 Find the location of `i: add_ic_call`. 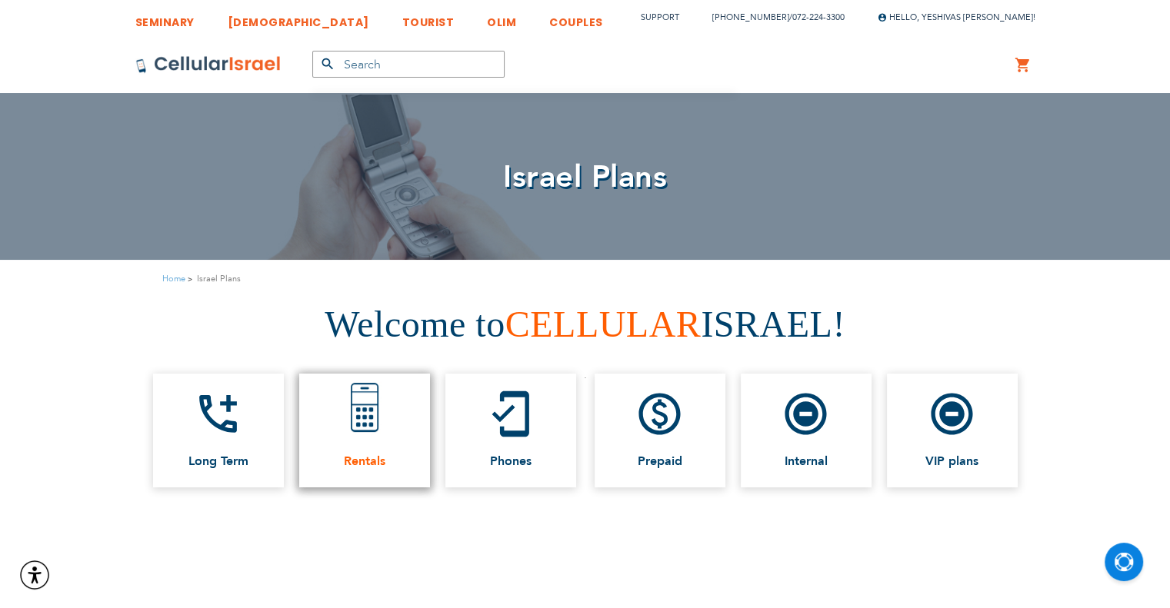

i: add_ic_call is located at coordinates (218, 414).